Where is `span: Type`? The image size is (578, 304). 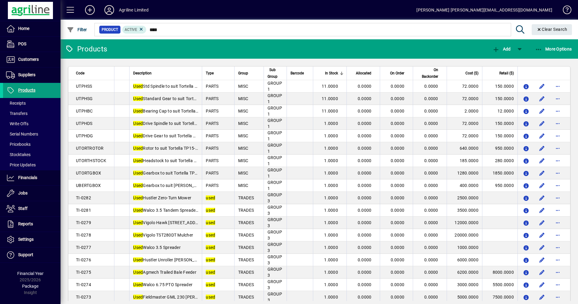
span: Type is located at coordinates (210, 73).